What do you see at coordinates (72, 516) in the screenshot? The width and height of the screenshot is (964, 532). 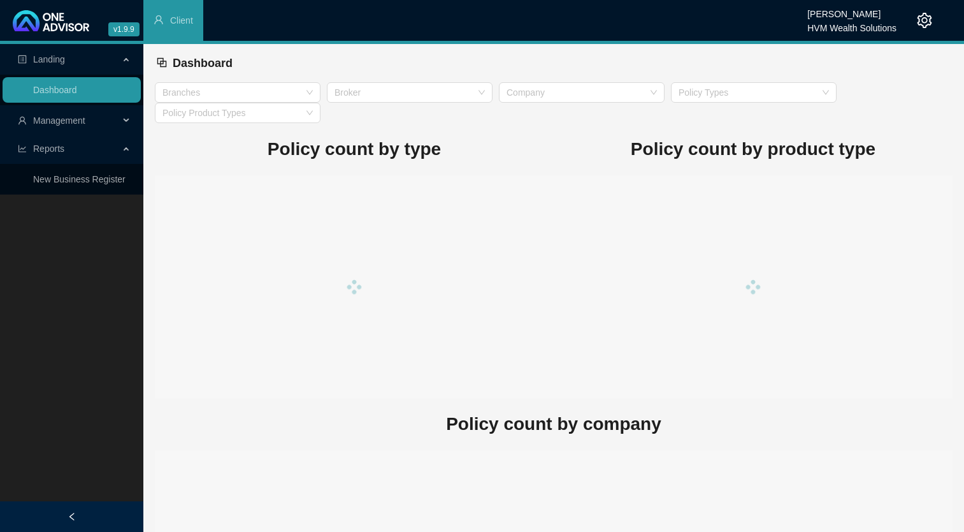 I see `span: left` at bounding box center [72, 516].